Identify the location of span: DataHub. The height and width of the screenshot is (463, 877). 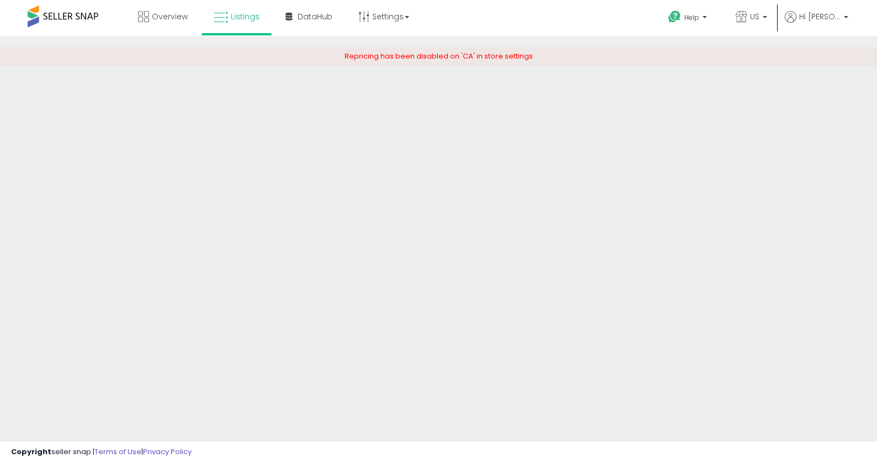
(315, 17).